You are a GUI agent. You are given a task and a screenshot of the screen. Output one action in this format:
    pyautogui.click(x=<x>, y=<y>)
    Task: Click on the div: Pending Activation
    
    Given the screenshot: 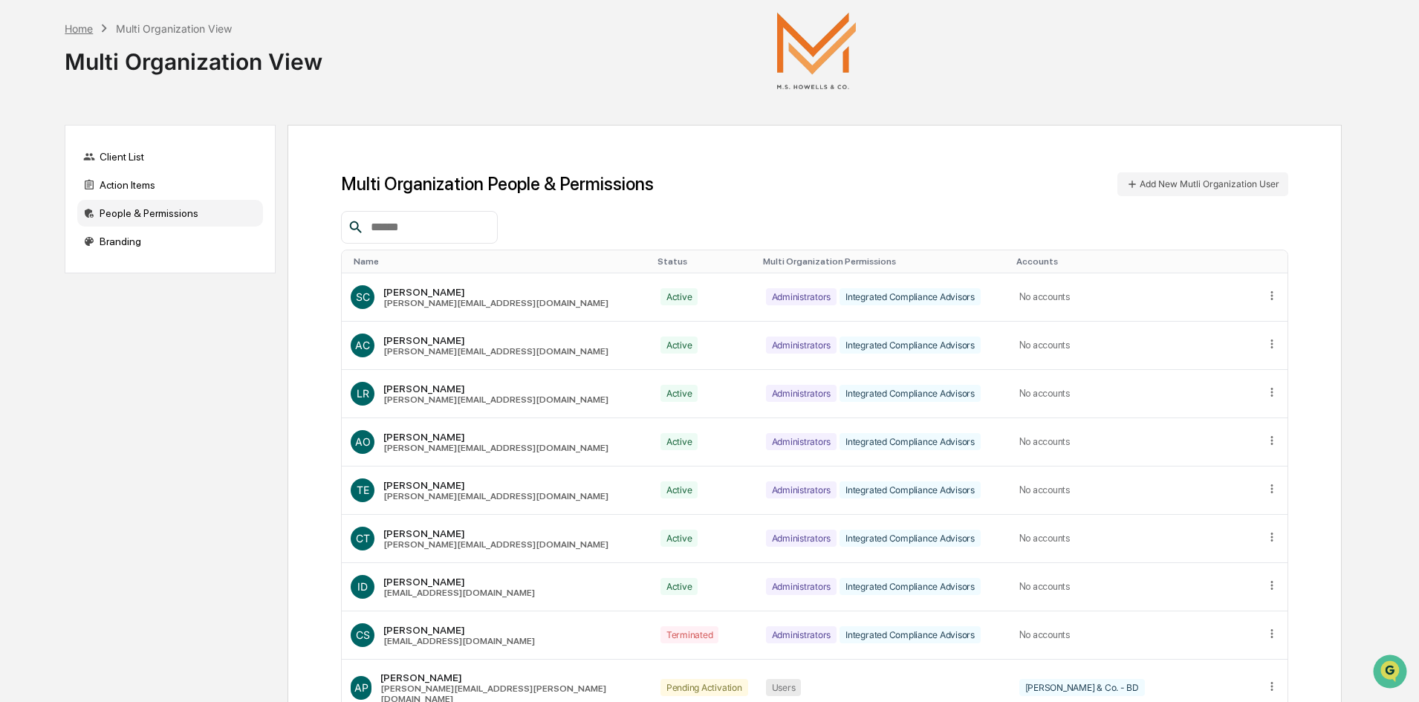 What is the action you would take?
    pyautogui.click(x=704, y=687)
    